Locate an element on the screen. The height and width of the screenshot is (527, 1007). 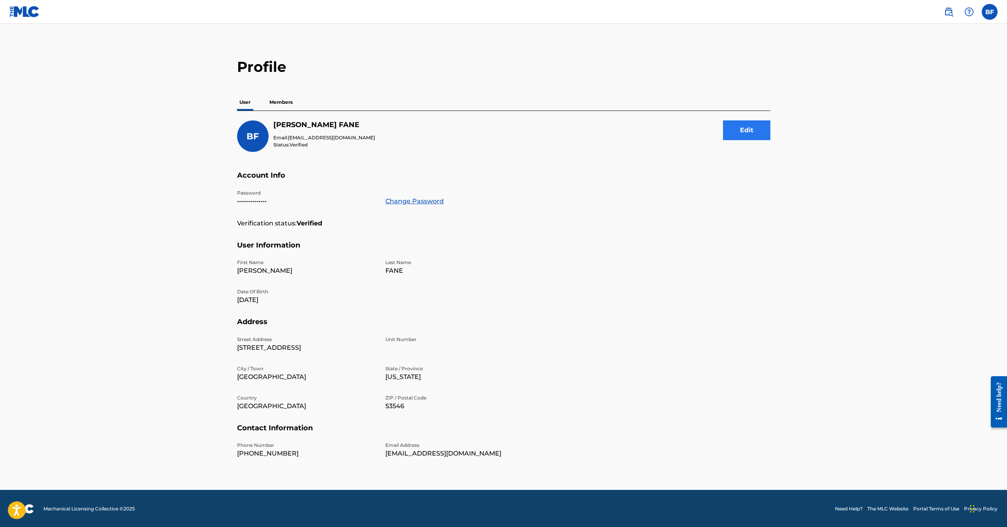
div: User Menu is located at coordinates (990, 12).